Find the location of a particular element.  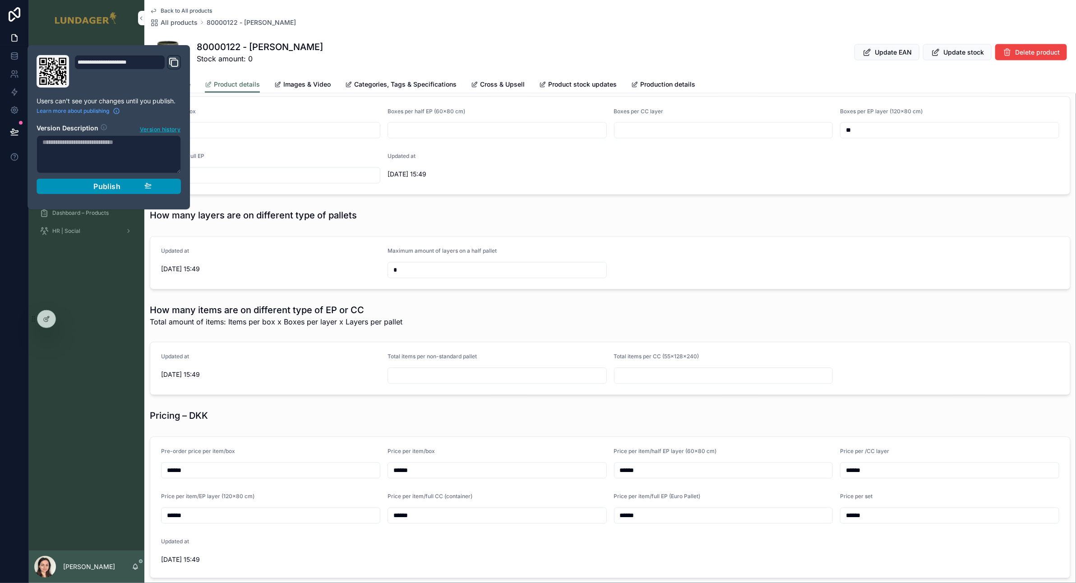

span: Learn more about publishing is located at coordinates (73, 111).